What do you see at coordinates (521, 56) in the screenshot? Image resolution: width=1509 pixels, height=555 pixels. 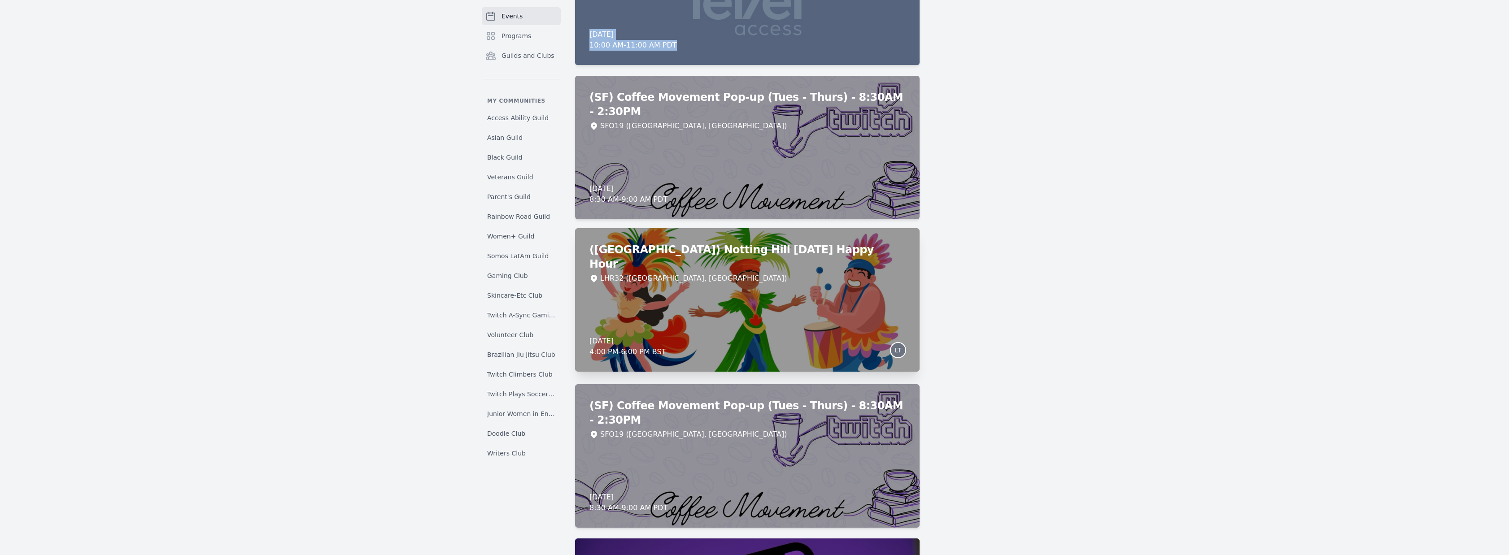 I see `a: Guilds and Clubs` at bounding box center [521, 56].